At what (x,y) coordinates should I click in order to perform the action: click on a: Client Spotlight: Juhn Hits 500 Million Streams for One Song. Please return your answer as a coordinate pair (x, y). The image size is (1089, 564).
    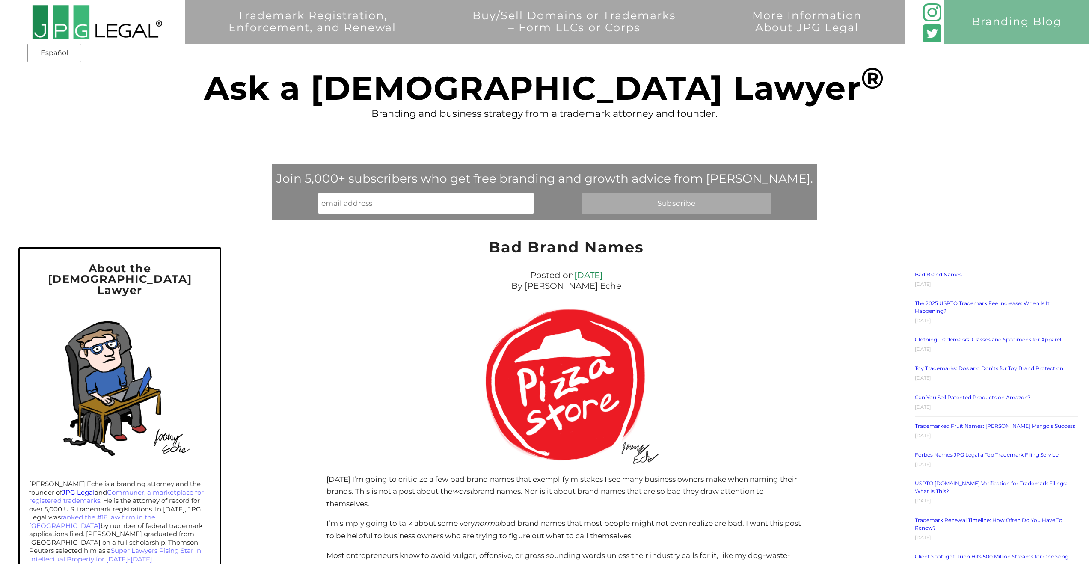
    Looking at the image, I should click on (991, 556).